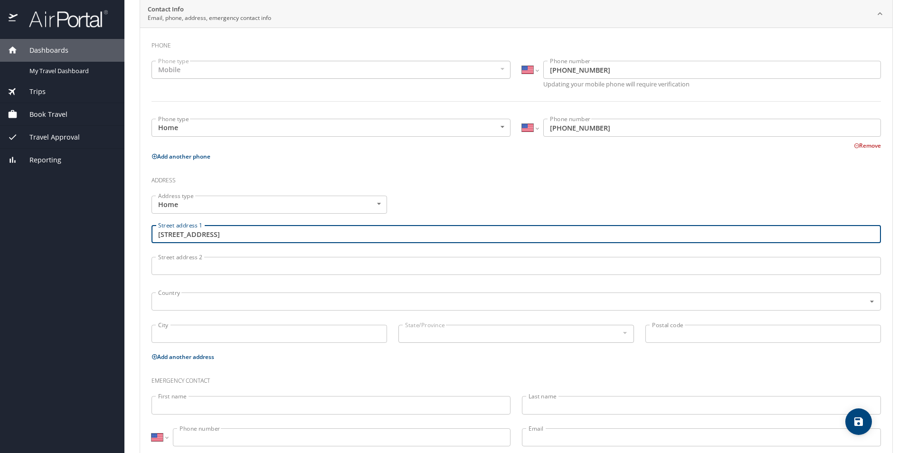 The height and width of the screenshot is (453, 908). What do you see at coordinates (63, 19) in the screenshot?
I see `img: airportal-logo.png` at bounding box center [63, 19].